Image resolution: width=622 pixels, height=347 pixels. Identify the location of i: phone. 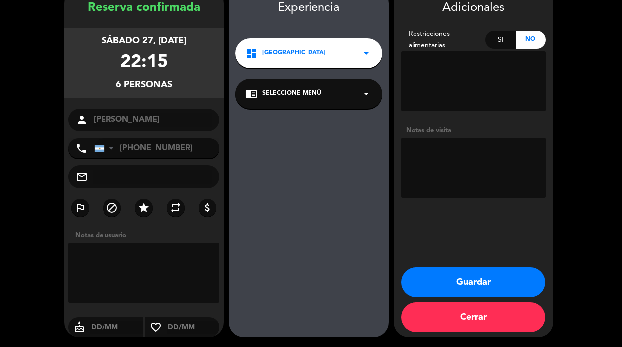
(81, 148).